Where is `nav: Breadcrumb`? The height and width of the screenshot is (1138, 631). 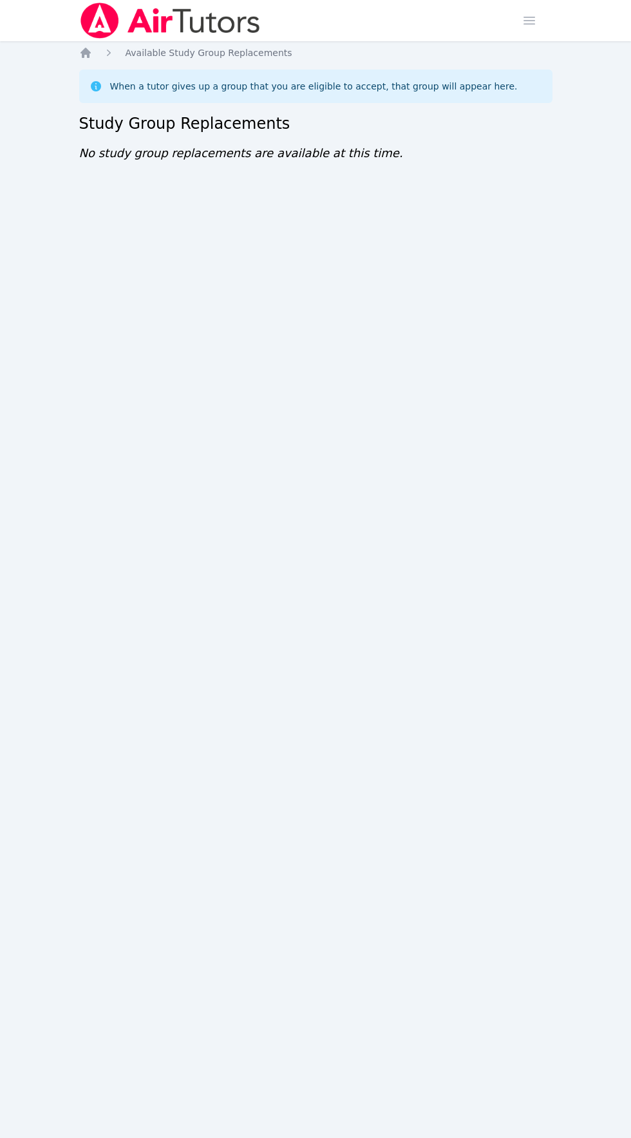 nav: Breadcrumb is located at coordinates (316, 53).